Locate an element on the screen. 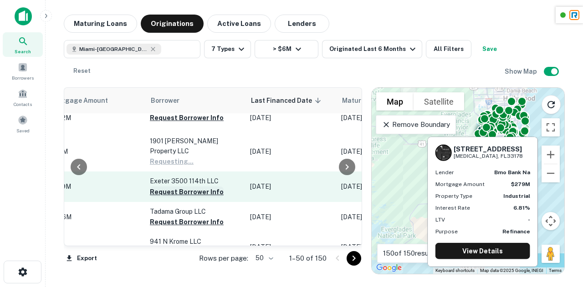  div: Search is located at coordinates (23, 45).